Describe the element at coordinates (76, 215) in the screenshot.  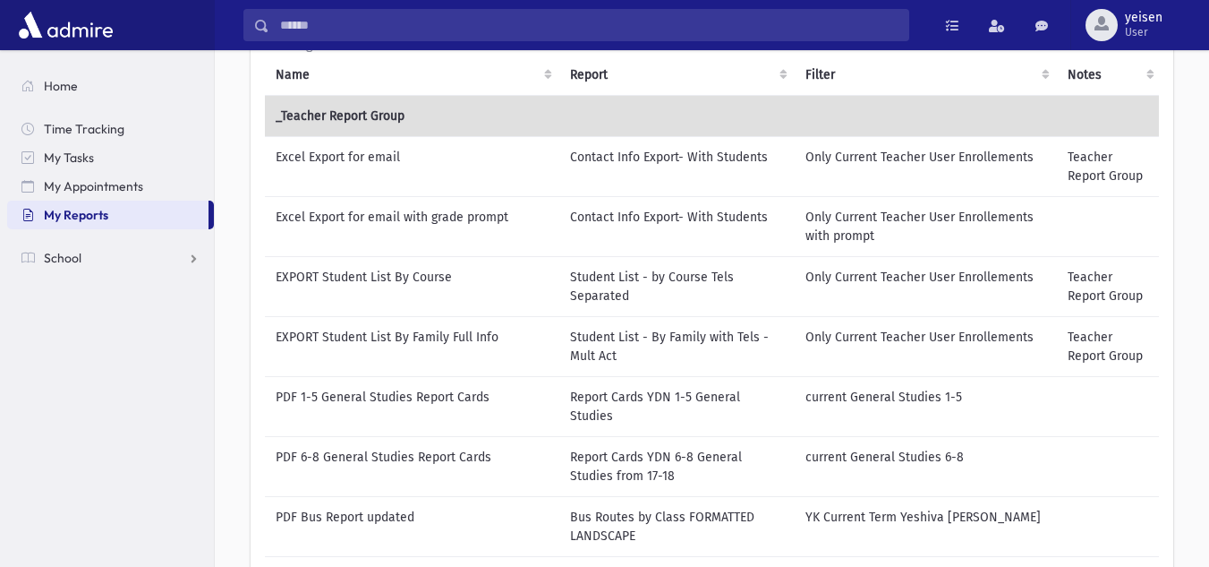
I see `span: My Reports` at that location.